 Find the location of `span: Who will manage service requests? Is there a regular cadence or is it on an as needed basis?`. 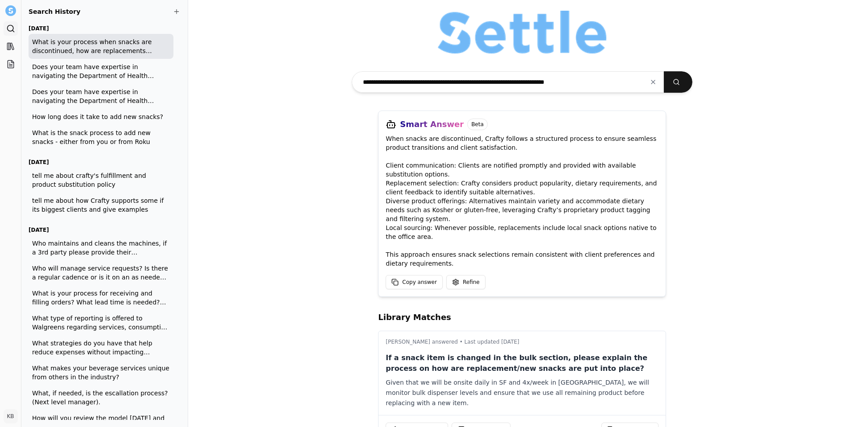

span: Who will manage service requests? Is there a regular cadence or is it on an as needed basis? is located at coordinates (101, 273).